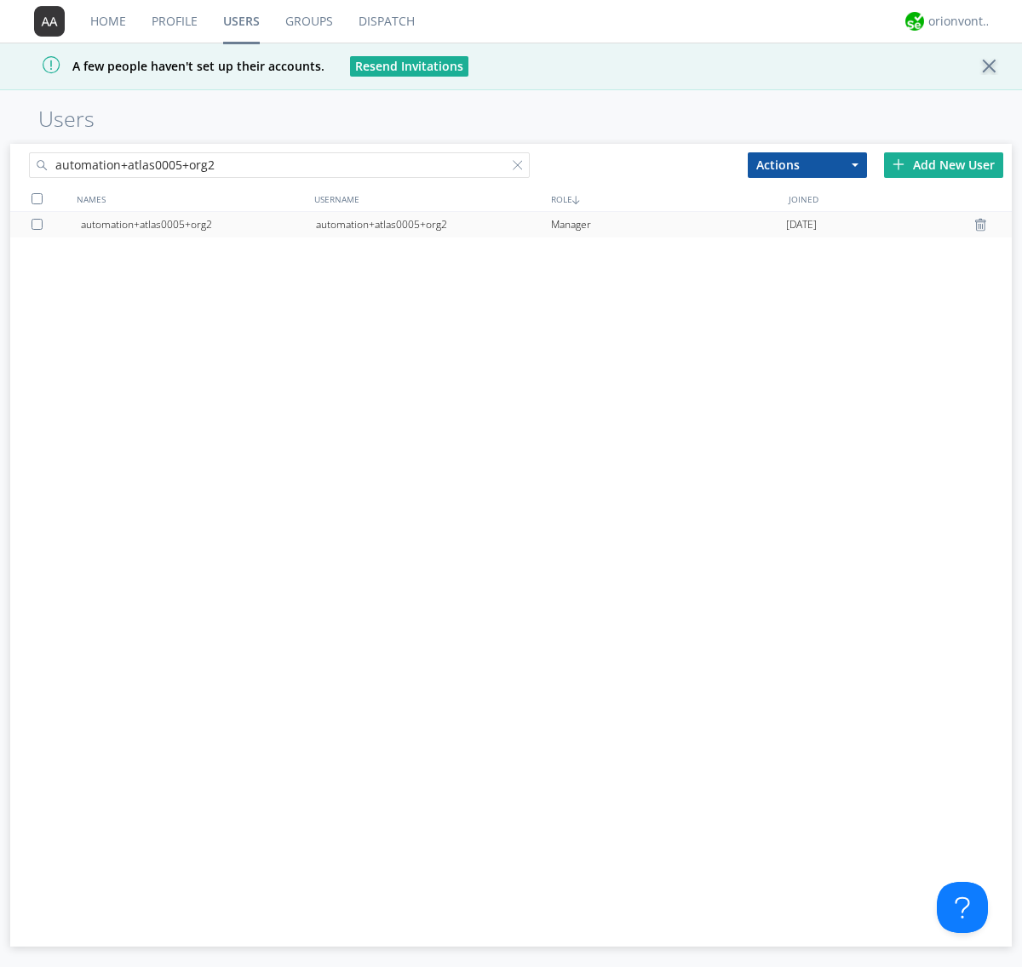 The width and height of the screenshot is (1022, 967). I want to click on div: JOINED, so click(903, 198).